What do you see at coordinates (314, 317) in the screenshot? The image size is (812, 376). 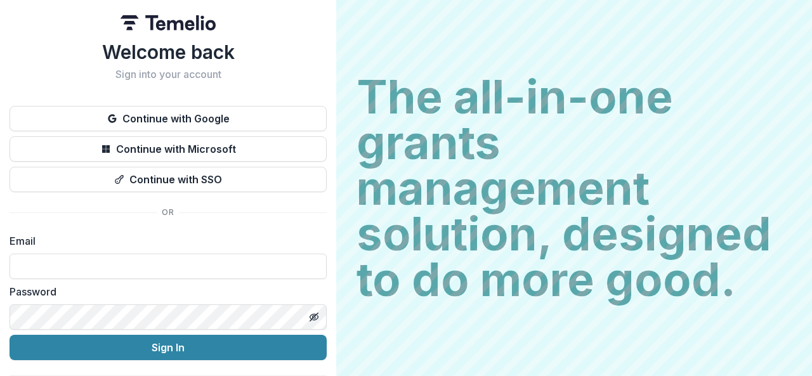 I see `button: Toggle password visibility` at bounding box center [314, 317].